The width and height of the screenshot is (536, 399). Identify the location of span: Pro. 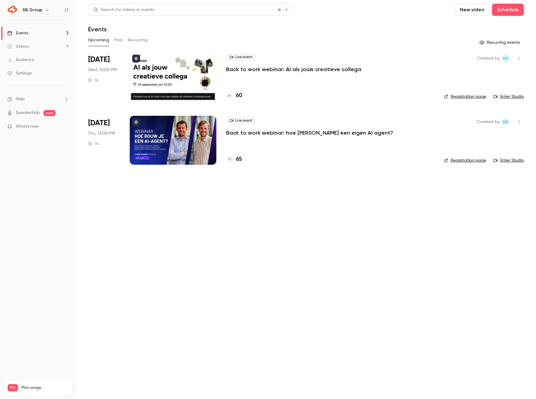
(13, 388).